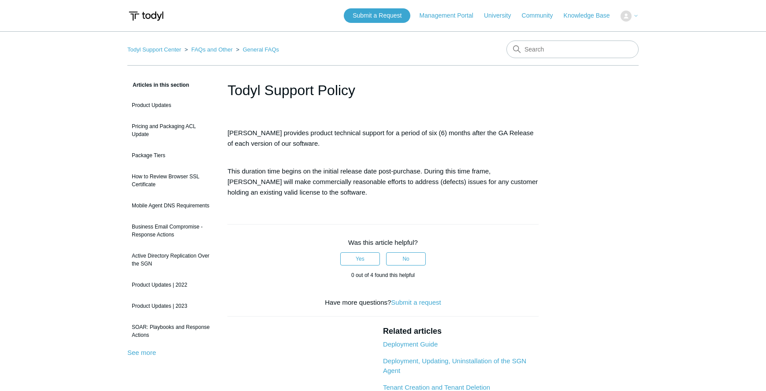  I want to click on button: This article was helpful, so click(360, 259).